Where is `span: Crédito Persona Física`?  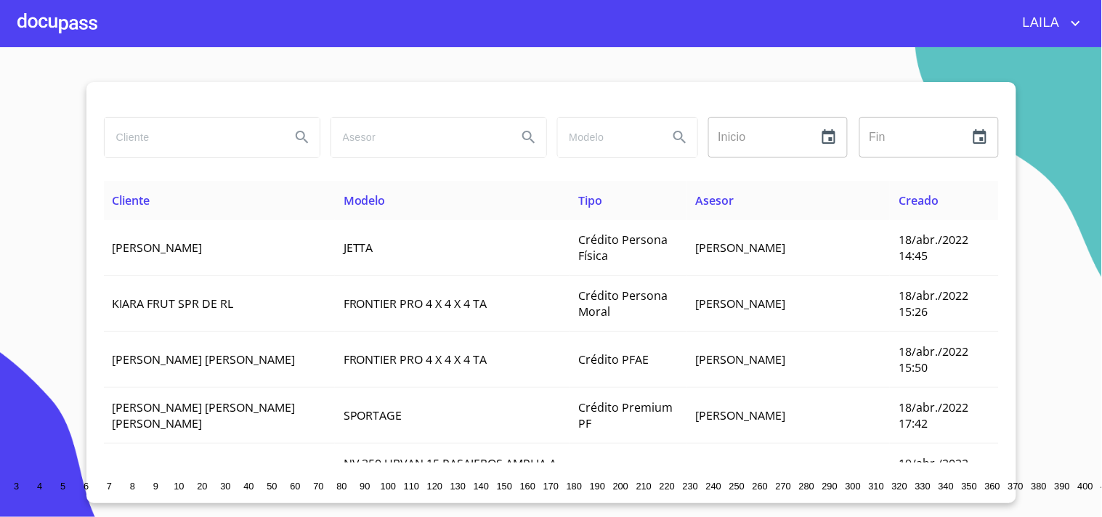
span: Crédito Persona Física is located at coordinates (623, 248).